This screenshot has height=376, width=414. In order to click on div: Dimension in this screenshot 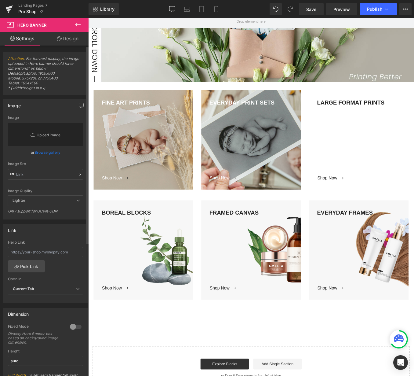, I will do `click(18, 312)`.